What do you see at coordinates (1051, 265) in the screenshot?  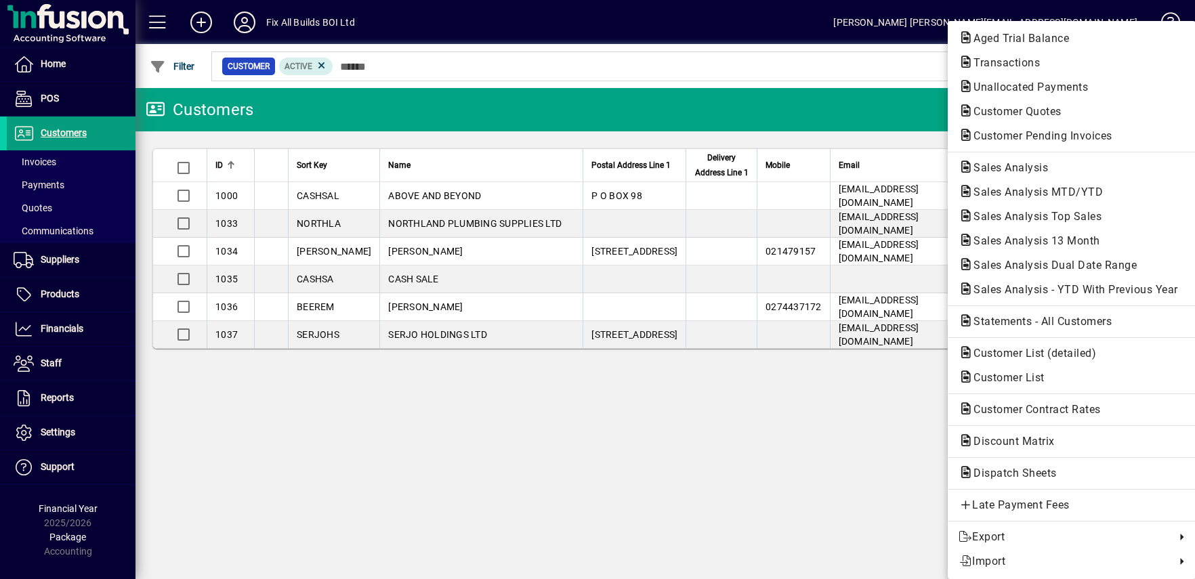 I see `span: Sales Analysis Dual Date Range` at bounding box center [1051, 265].